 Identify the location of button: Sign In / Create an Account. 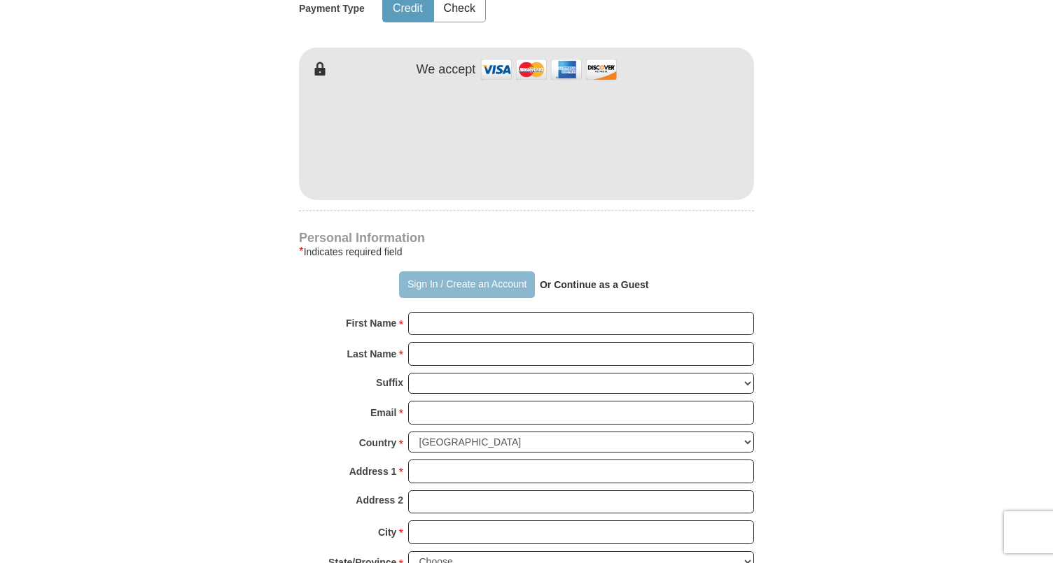
(466, 285).